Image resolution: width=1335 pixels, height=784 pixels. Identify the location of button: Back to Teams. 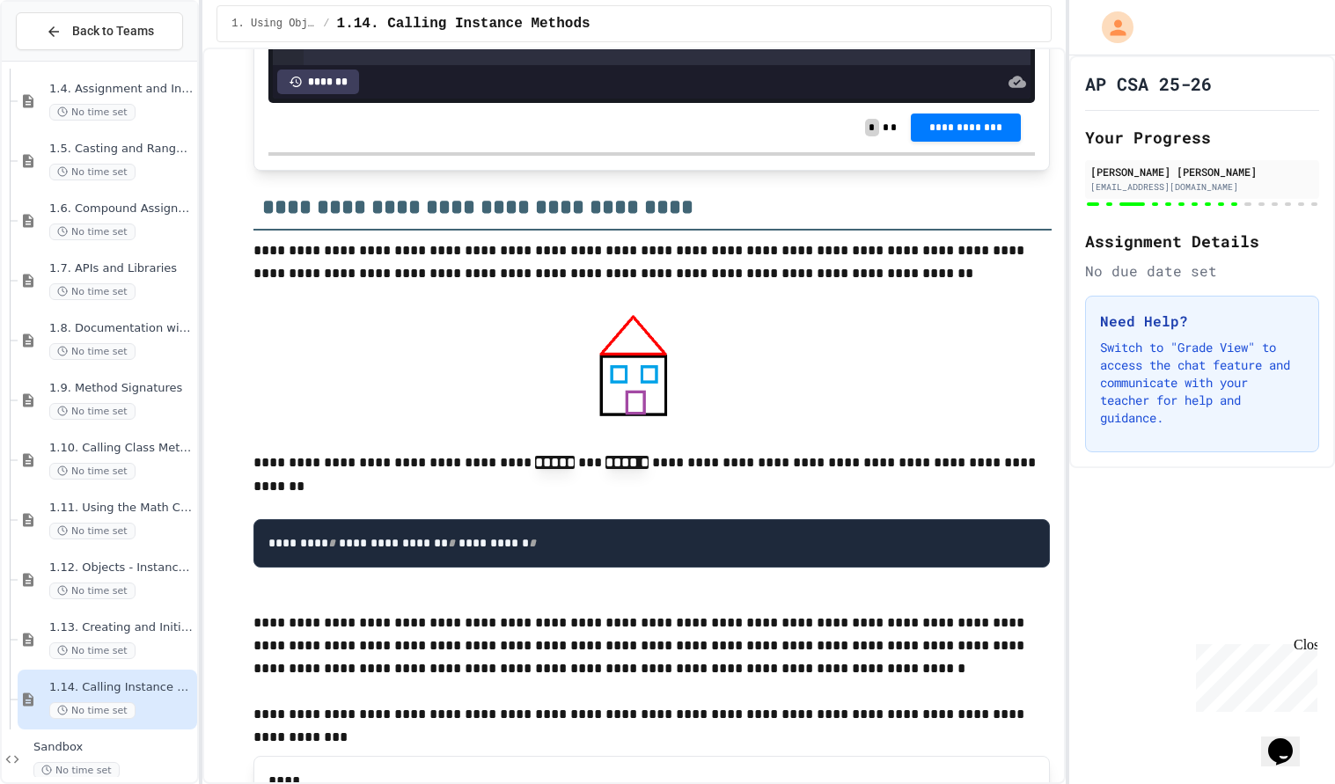
(99, 31).